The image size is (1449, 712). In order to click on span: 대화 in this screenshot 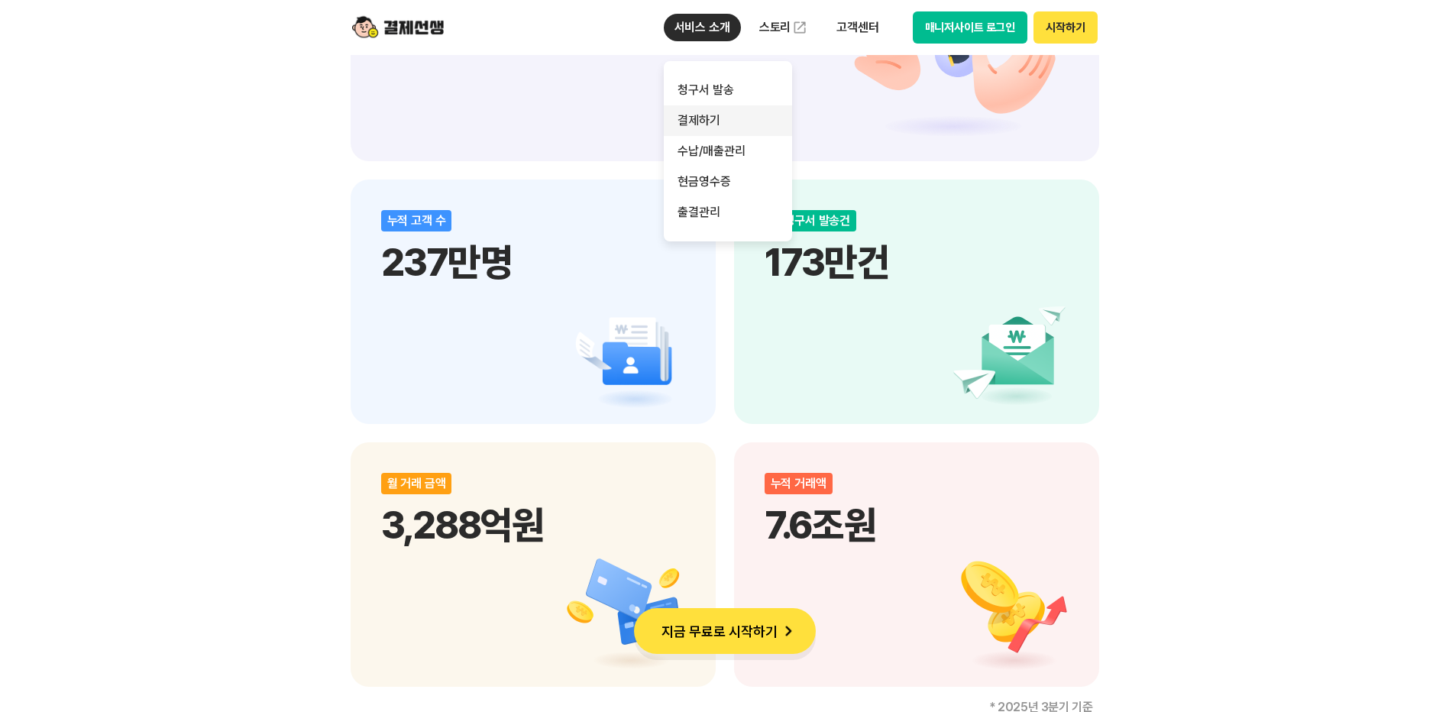, I will do `click(149, 514)`.